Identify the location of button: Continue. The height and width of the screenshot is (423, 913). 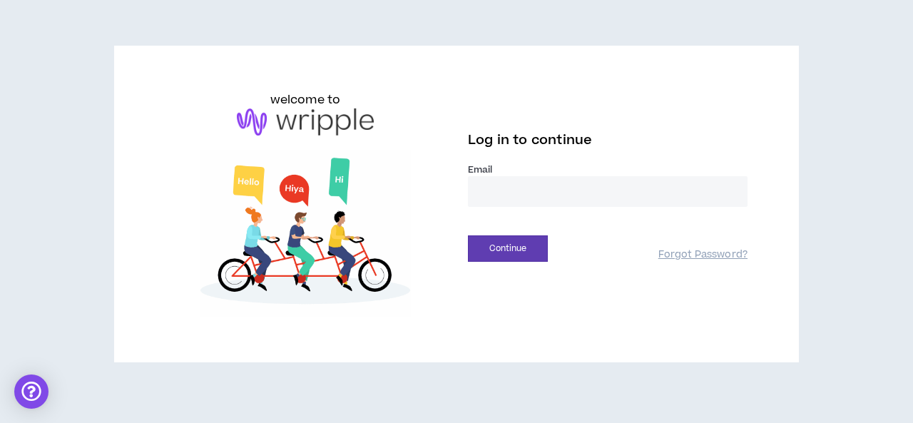
(508, 248).